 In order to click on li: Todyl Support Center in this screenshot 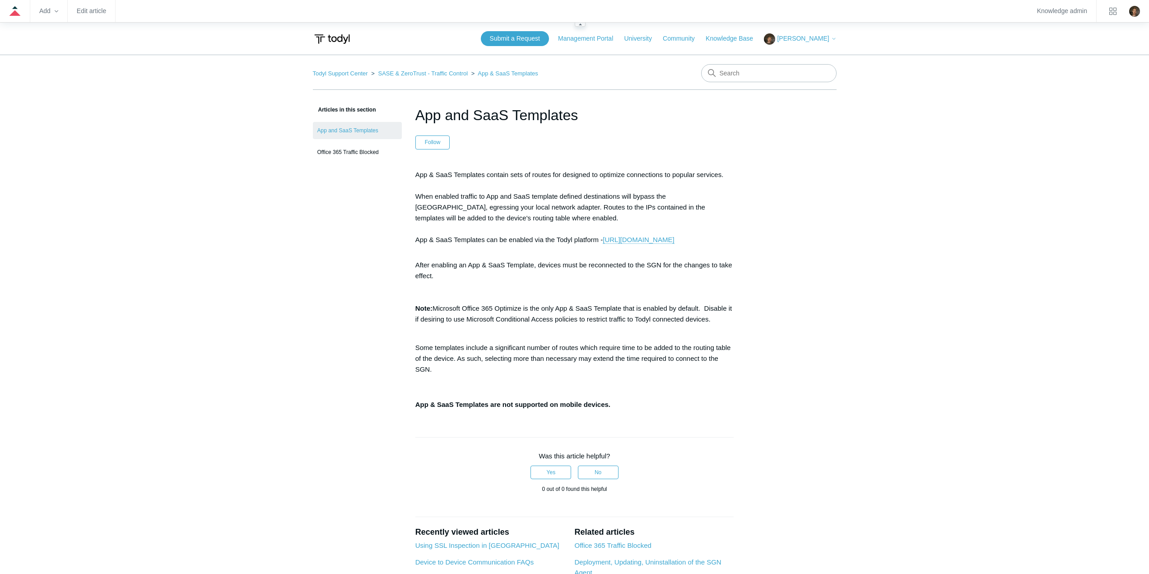, I will do `click(341, 73)`.